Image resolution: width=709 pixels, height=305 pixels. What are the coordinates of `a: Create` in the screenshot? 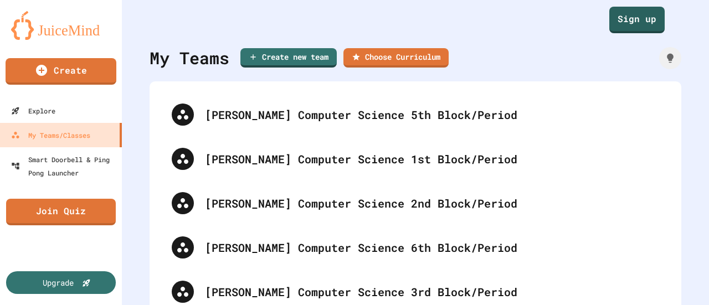 It's located at (61, 71).